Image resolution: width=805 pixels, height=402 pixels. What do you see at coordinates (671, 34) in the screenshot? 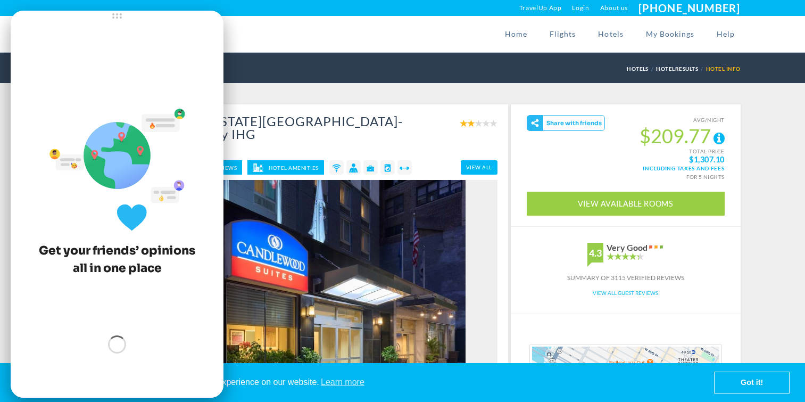
I see `a: My Bookings` at bounding box center [671, 34].